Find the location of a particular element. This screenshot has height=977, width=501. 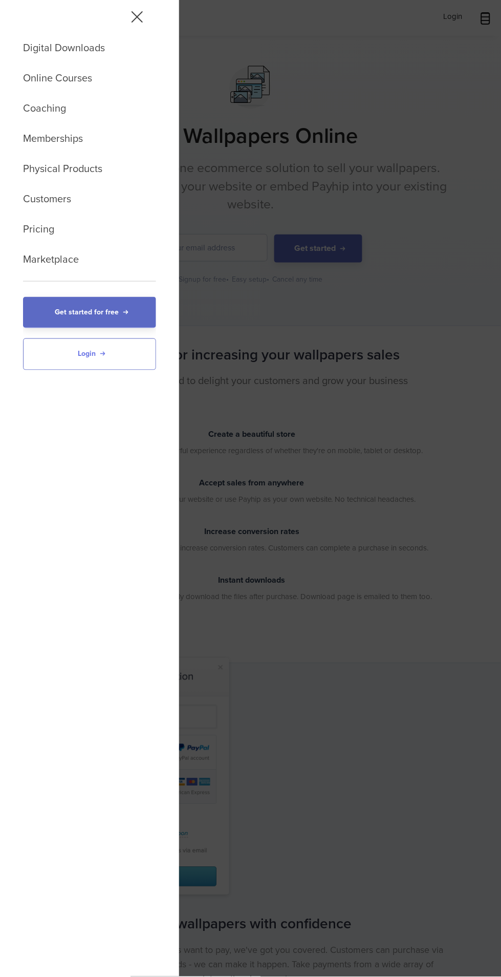

a: Coaching is located at coordinates (90, 109).